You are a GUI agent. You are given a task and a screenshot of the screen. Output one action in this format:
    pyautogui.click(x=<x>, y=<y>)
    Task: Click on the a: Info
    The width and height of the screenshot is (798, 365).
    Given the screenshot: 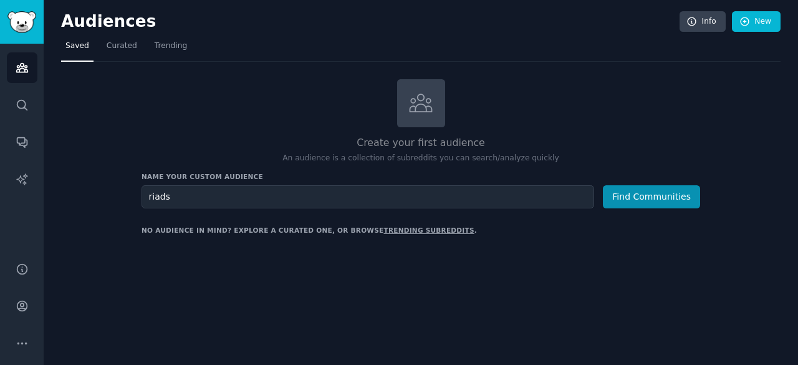 What is the action you would take?
    pyautogui.click(x=702, y=22)
    